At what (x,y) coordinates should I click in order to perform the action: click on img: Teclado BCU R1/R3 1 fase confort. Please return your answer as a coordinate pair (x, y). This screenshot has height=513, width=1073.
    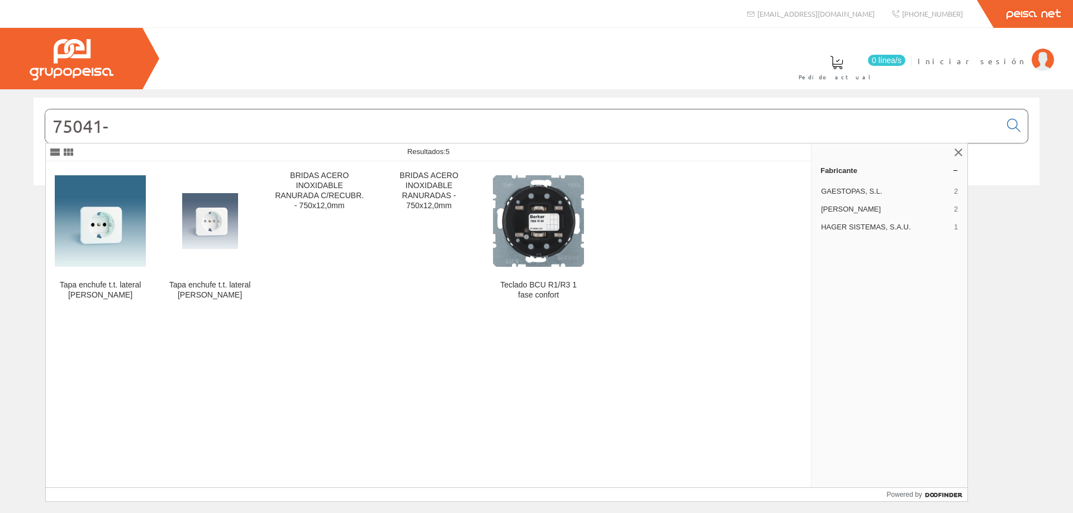
    Looking at the image, I should click on (538, 221).